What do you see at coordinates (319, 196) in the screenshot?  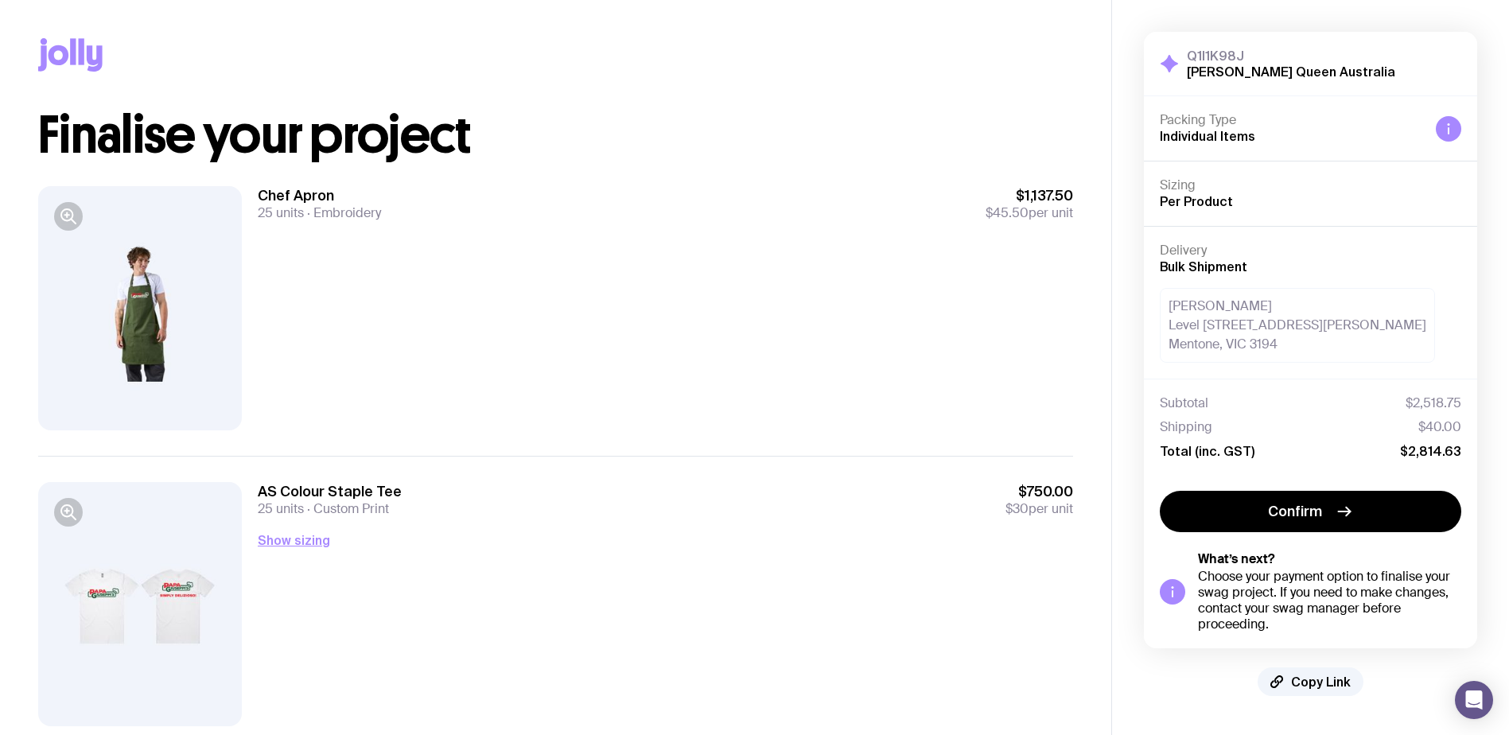 I see `h3: Chef Apron` at bounding box center [319, 196].